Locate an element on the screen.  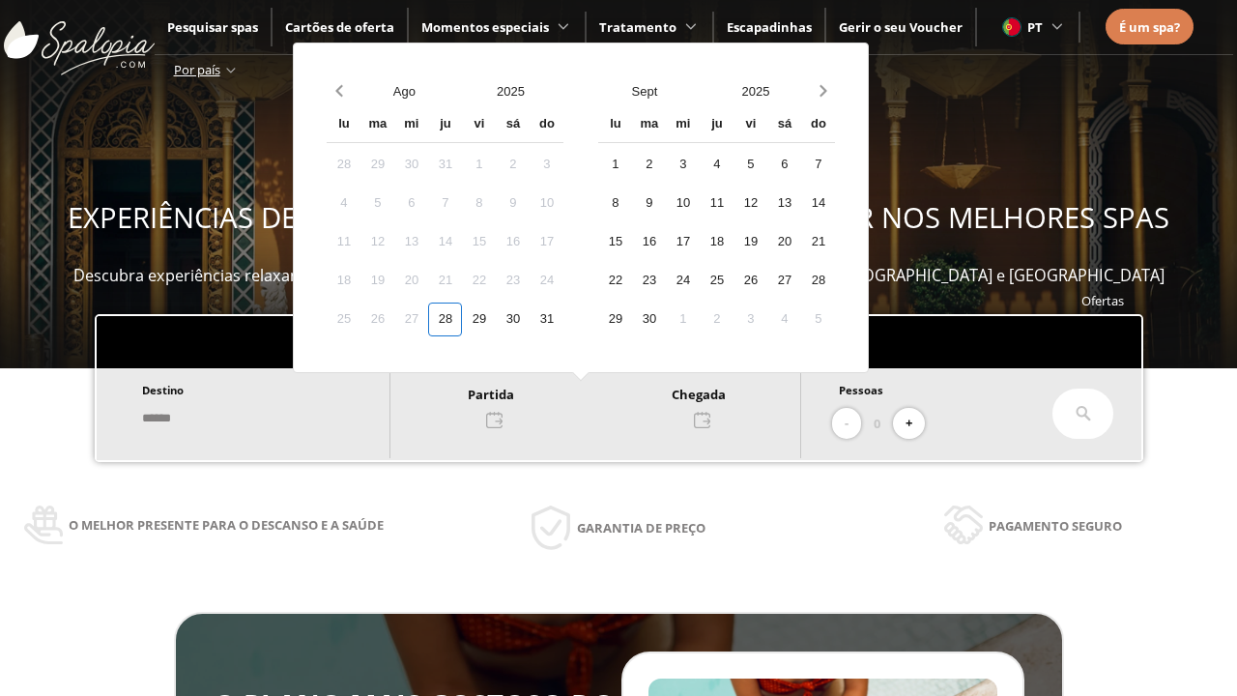
span: Por país is located at coordinates (197, 70).